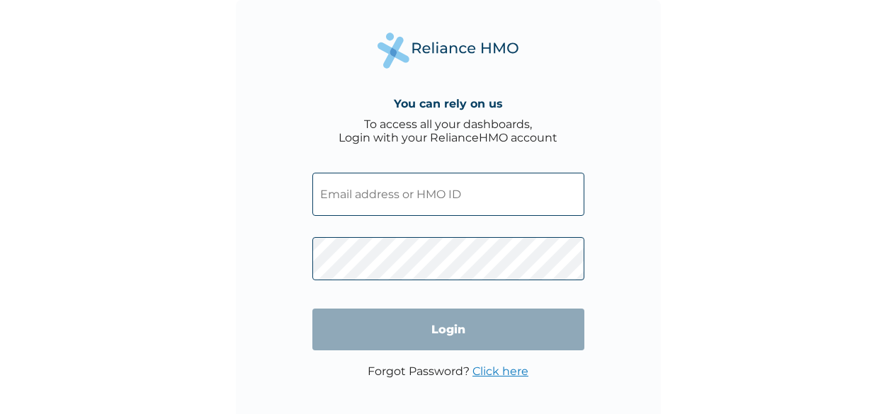 Image resolution: width=896 pixels, height=414 pixels. What do you see at coordinates (448, 371) in the screenshot?
I see `p: Forgot Password?` at bounding box center [448, 371].